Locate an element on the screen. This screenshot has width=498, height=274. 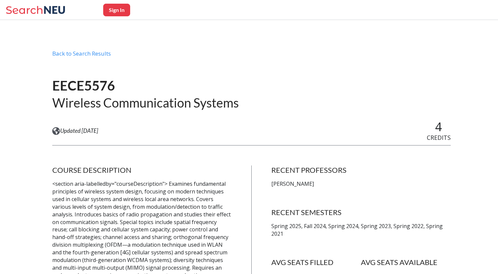
h2: Wireless Communication Systems is located at coordinates (146, 103).